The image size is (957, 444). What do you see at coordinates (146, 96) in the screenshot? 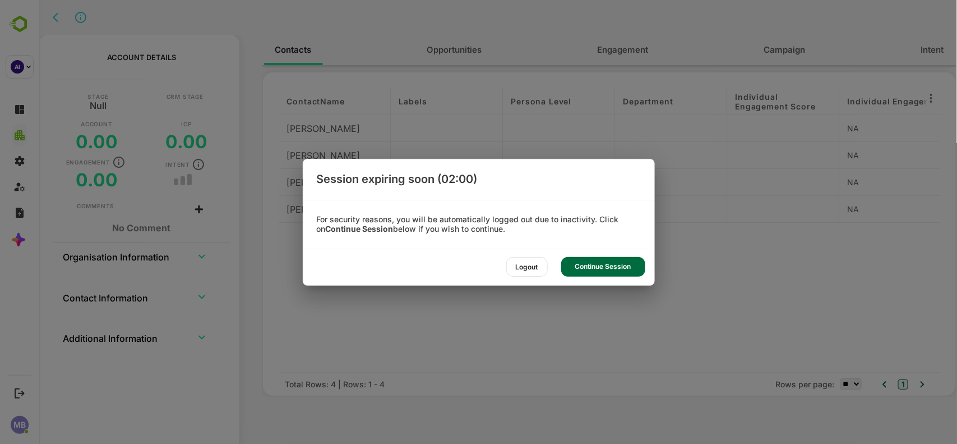
I see `p: CRM Stage` at bounding box center [146, 96].